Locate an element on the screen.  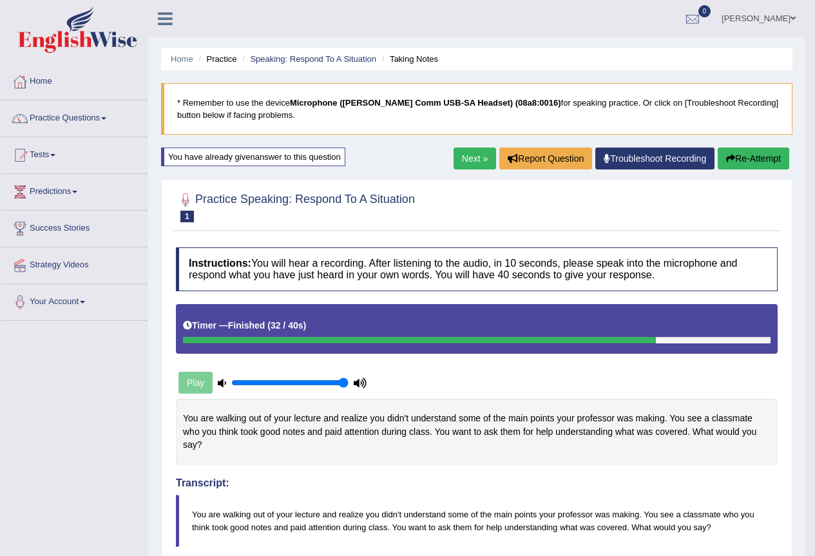
h5: Timer — is located at coordinates (244, 325).